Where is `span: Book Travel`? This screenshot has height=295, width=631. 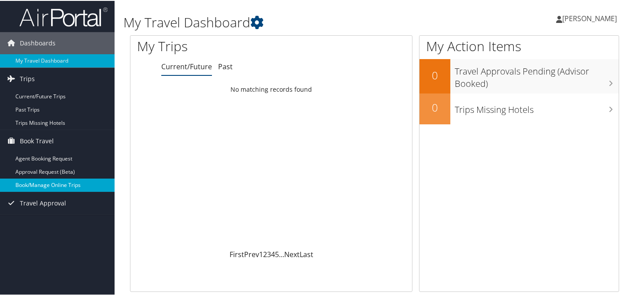 span: Book Travel is located at coordinates (37, 140).